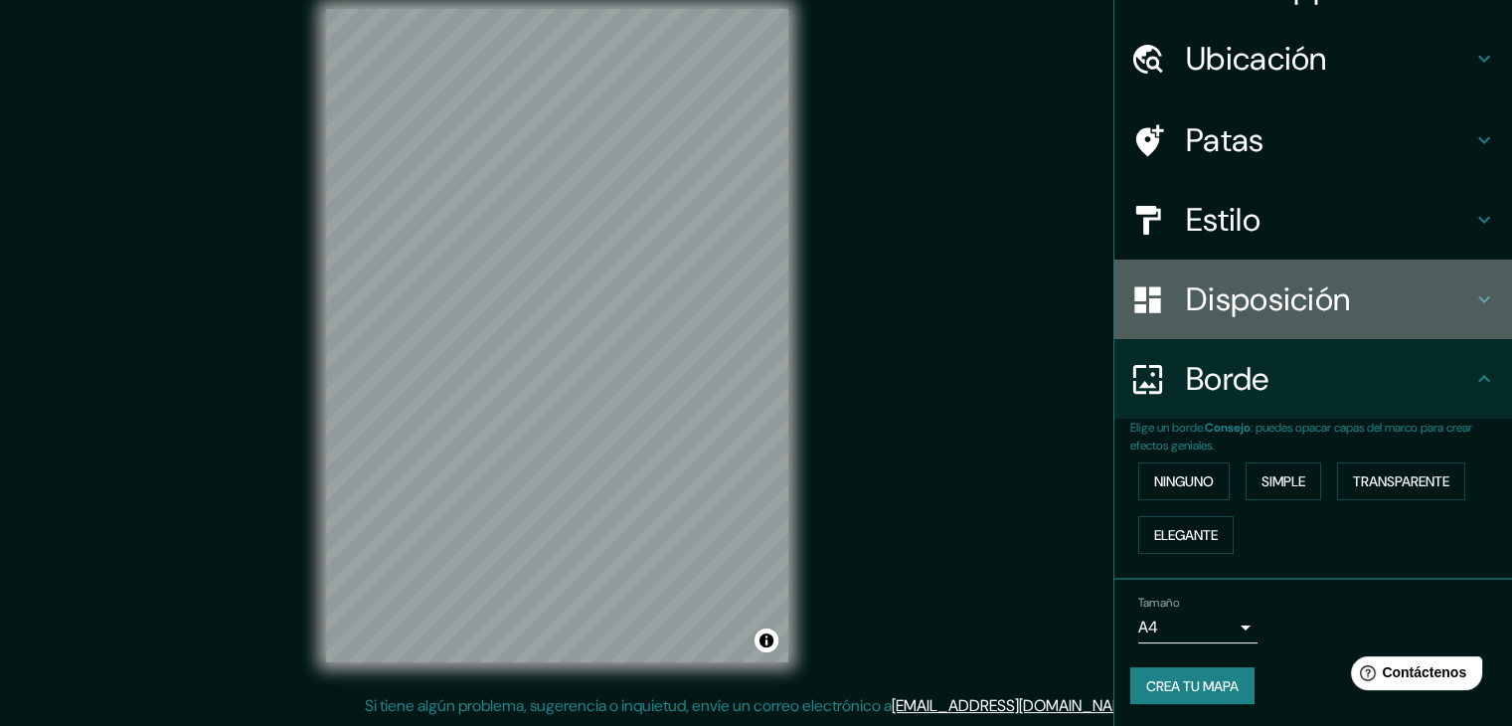  I want to click on div: Disposición, so click(1314, 299).